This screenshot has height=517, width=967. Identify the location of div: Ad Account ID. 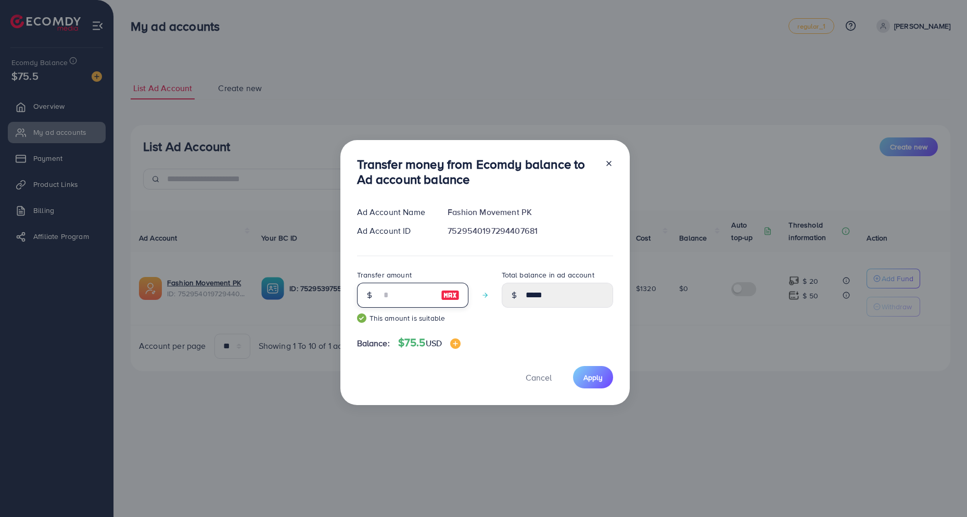
(394, 231).